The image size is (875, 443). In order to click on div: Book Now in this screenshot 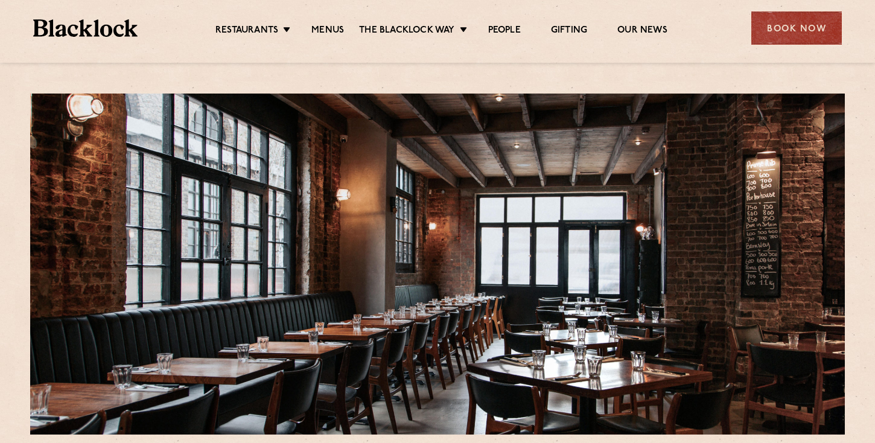, I will do `click(796, 28)`.